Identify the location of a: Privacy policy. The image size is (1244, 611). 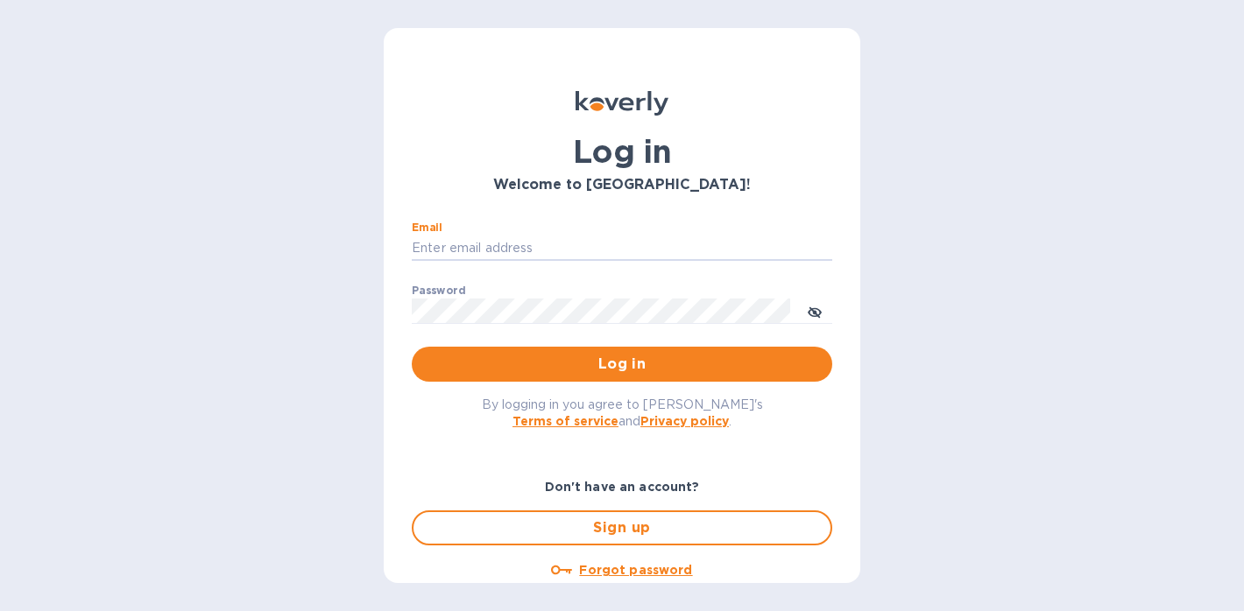
(684, 421).